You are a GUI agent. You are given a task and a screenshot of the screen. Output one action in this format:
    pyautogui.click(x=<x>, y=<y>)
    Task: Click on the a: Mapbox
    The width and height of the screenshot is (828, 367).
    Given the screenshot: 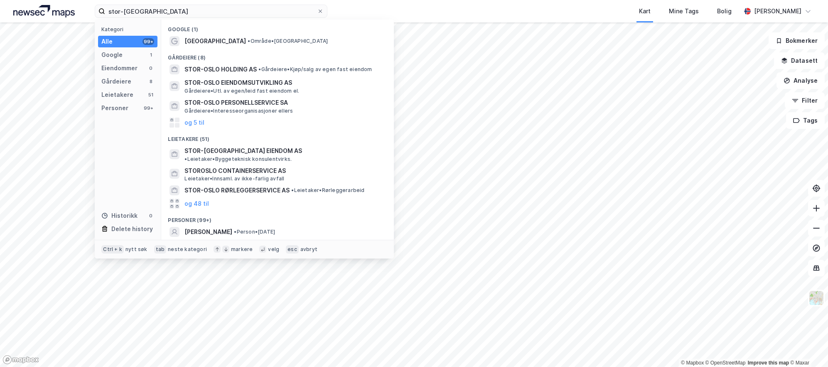 What is the action you would take?
    pyautogui.click(x=692, y=363)
    